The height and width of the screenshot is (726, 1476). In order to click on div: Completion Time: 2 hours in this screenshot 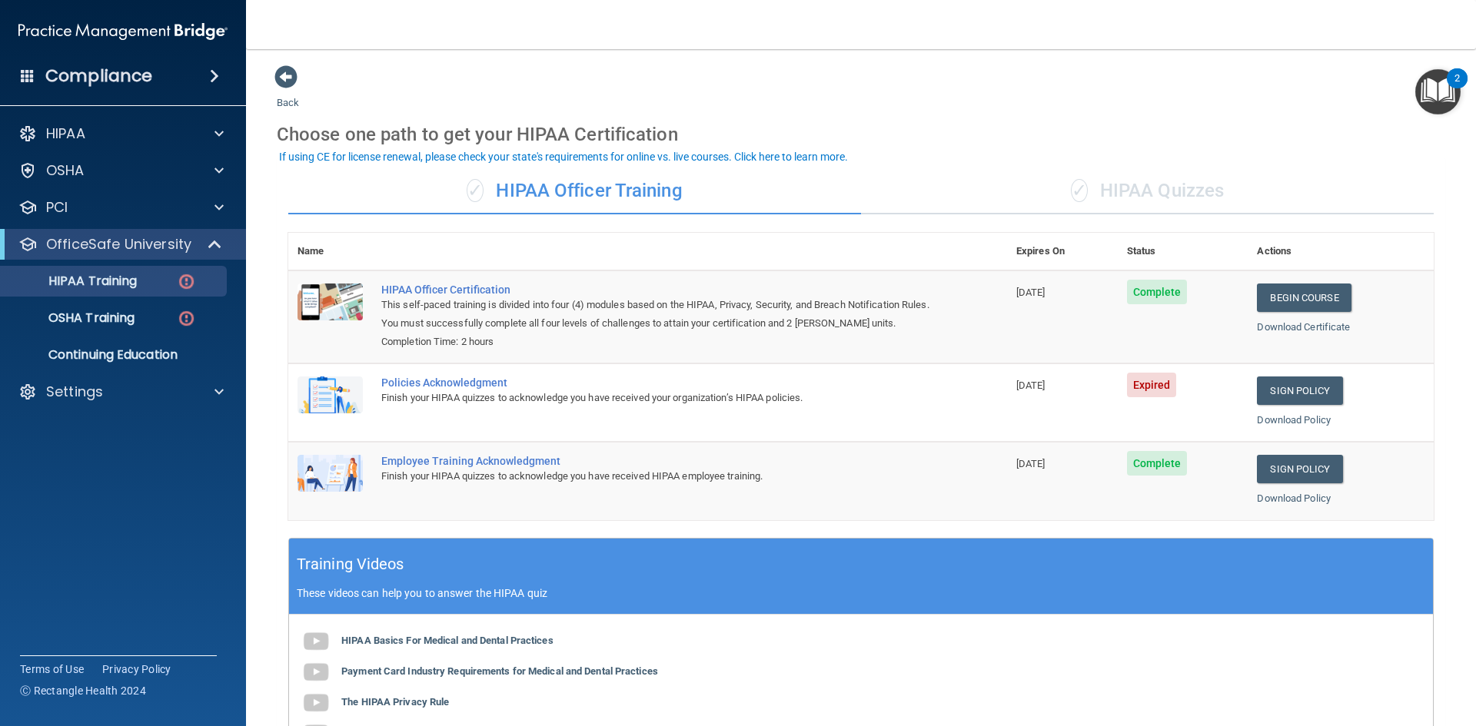, I will do `click(656, 342)`.